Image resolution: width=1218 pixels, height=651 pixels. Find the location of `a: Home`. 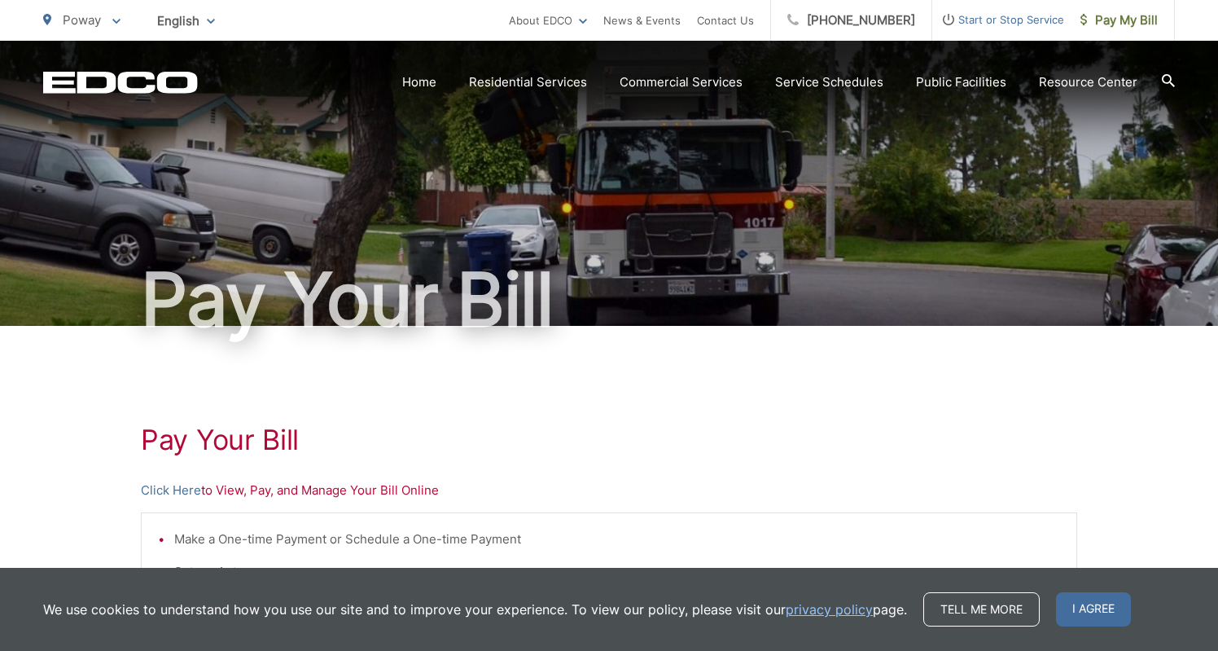

a: Home is located at coordinates (419, 82).